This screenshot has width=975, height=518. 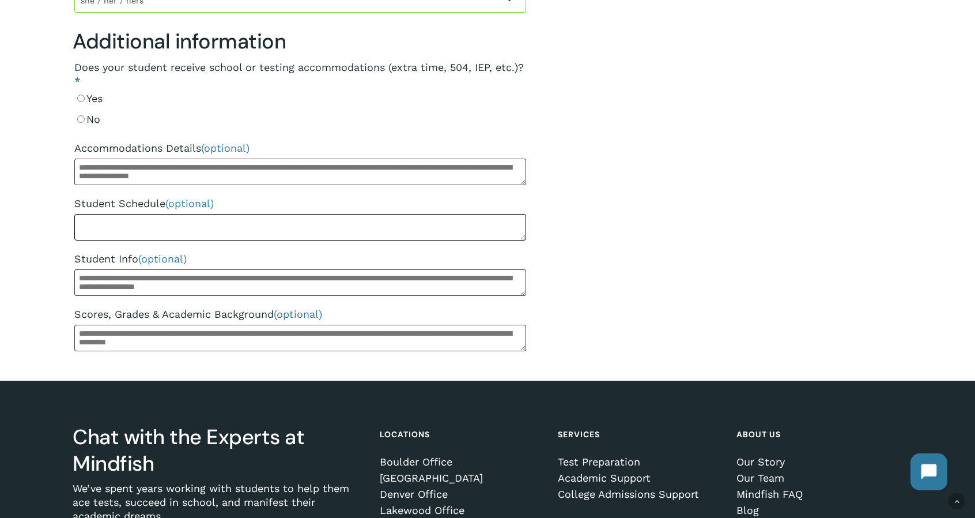 I want to click on legend: Does your student receive school or testing accommodations (extra time, 504, IEP, etc.)?, so click(x=300, y=74).